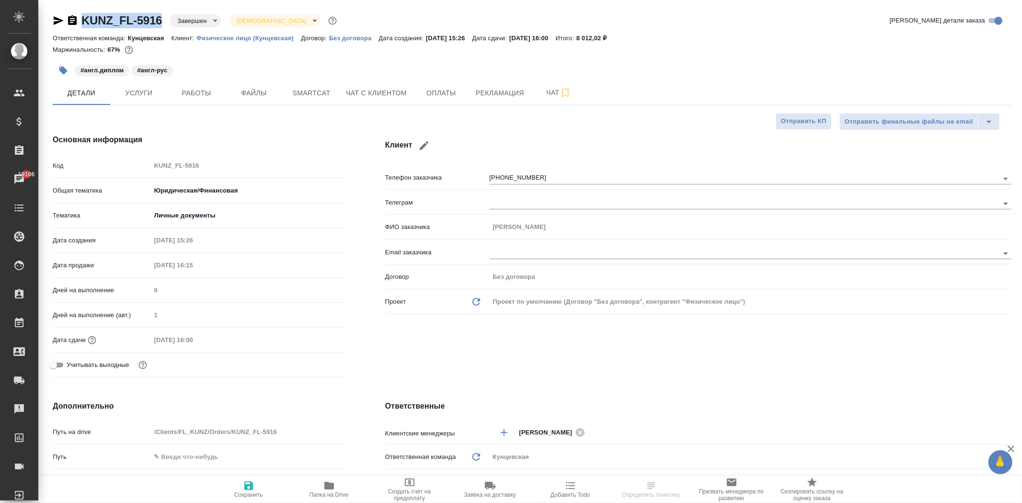 Image resolution: width=1022 pixels, height=503 pixels. What do you see at coordinates (102, 70) in the screenshot?
I see `p: #англ.диплом` at bounding box center [102, 70].